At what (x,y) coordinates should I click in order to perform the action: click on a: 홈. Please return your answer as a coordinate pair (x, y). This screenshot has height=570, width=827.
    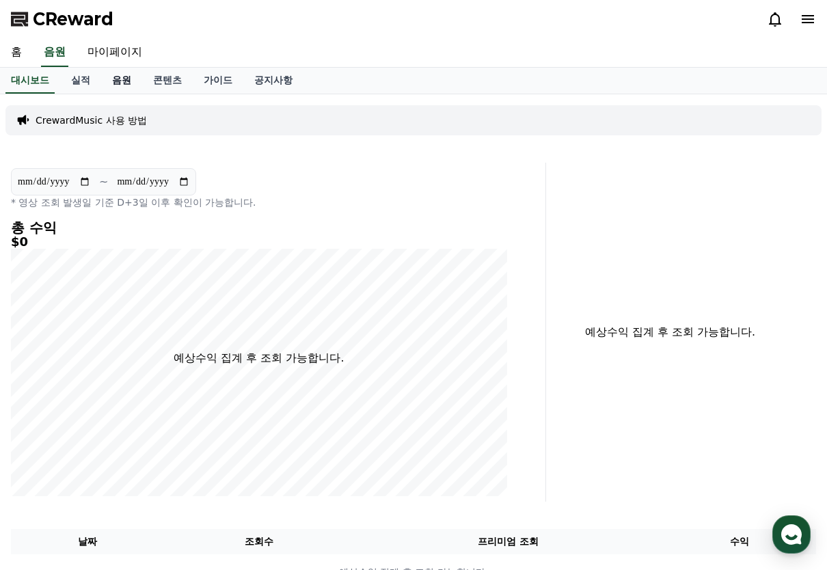
    Looking at the image, I should click on (47, 450).